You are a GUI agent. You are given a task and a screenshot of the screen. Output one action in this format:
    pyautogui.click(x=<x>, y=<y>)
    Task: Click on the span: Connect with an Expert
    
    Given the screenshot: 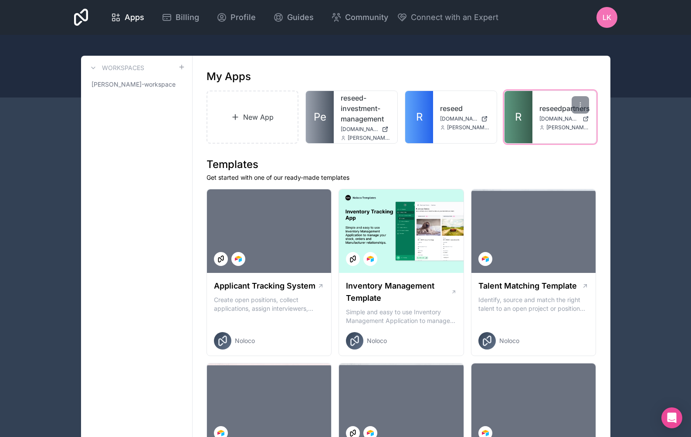 What is the action you would take?
    pyautogui.click(x=454, y=17)
    